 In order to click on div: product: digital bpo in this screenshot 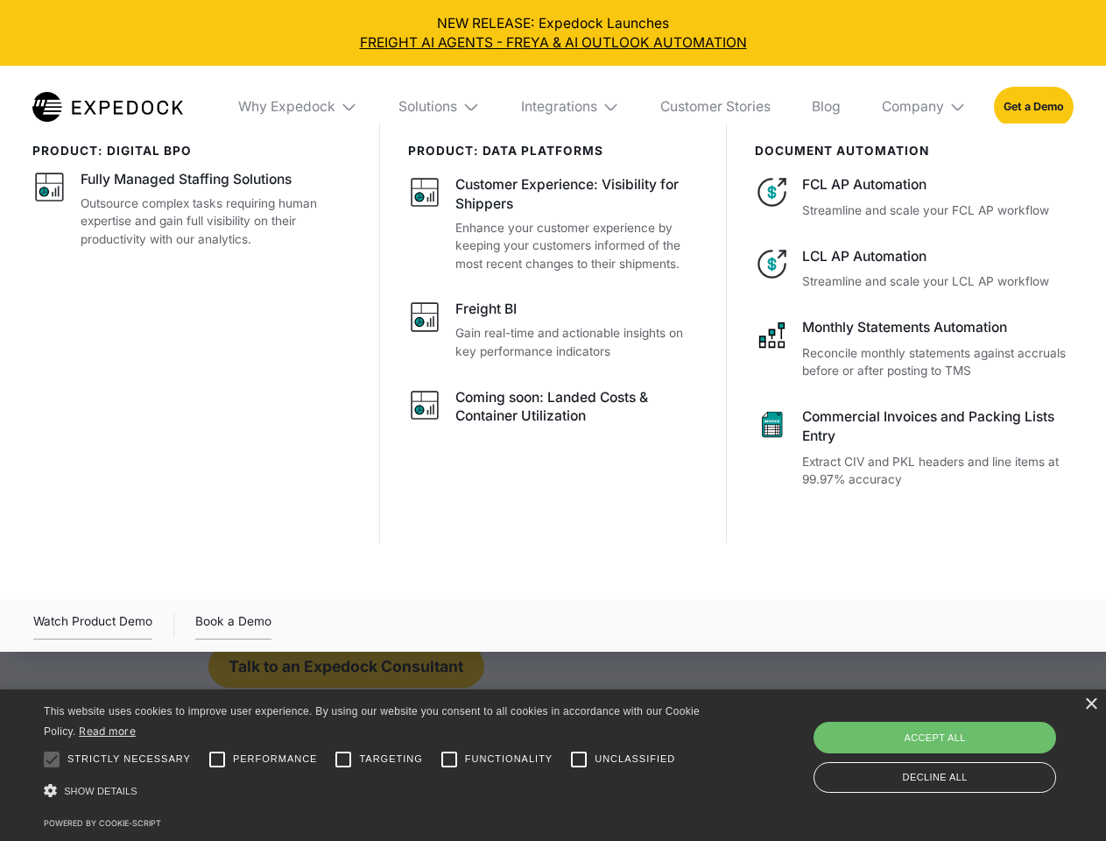, I will do `click(192, 151)`.